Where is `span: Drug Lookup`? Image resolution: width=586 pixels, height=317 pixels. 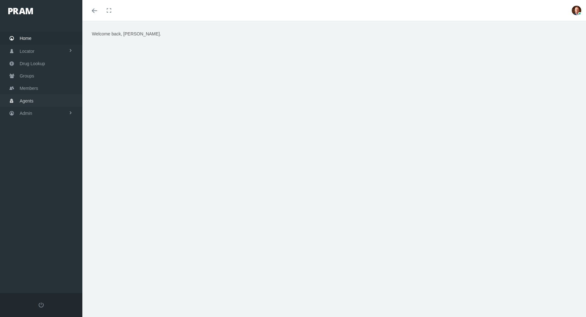
span: Drug Lookup is located at coordinates (32, 64).